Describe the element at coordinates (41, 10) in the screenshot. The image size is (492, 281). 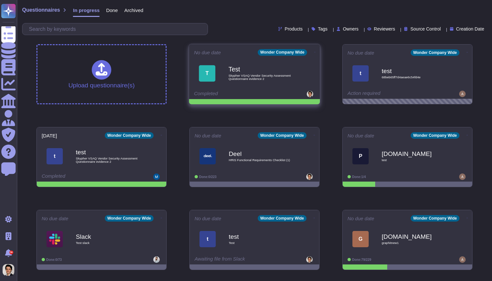
I see `span: Questionnaires` at that location.